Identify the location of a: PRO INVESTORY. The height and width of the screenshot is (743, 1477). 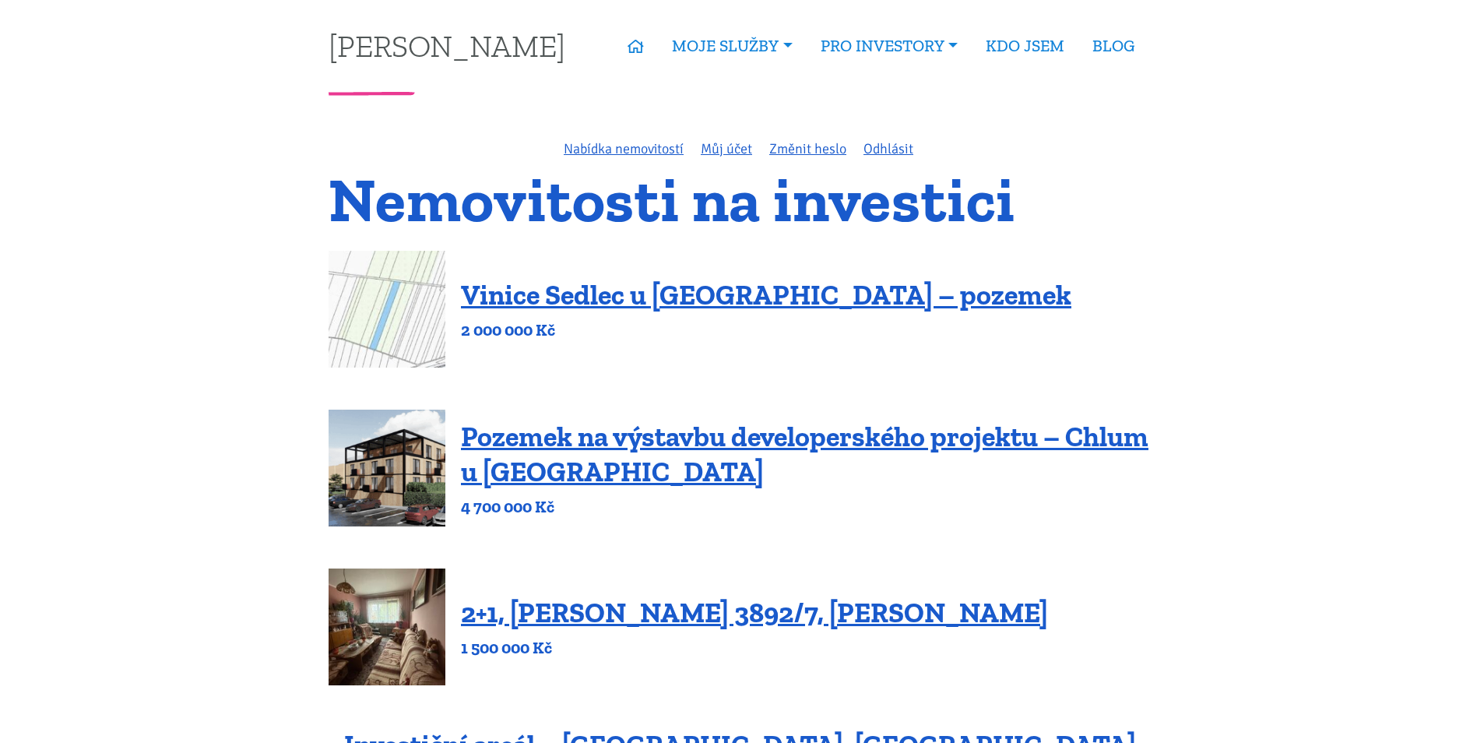
(889, 46).